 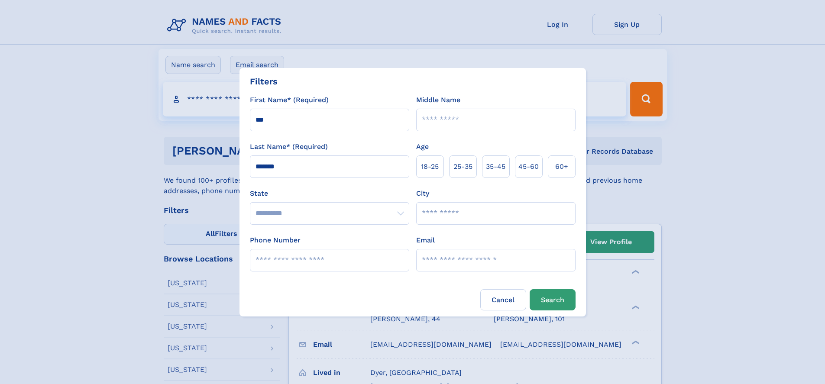 I want to click on span: 18‑25, so click(x=430, y=167).